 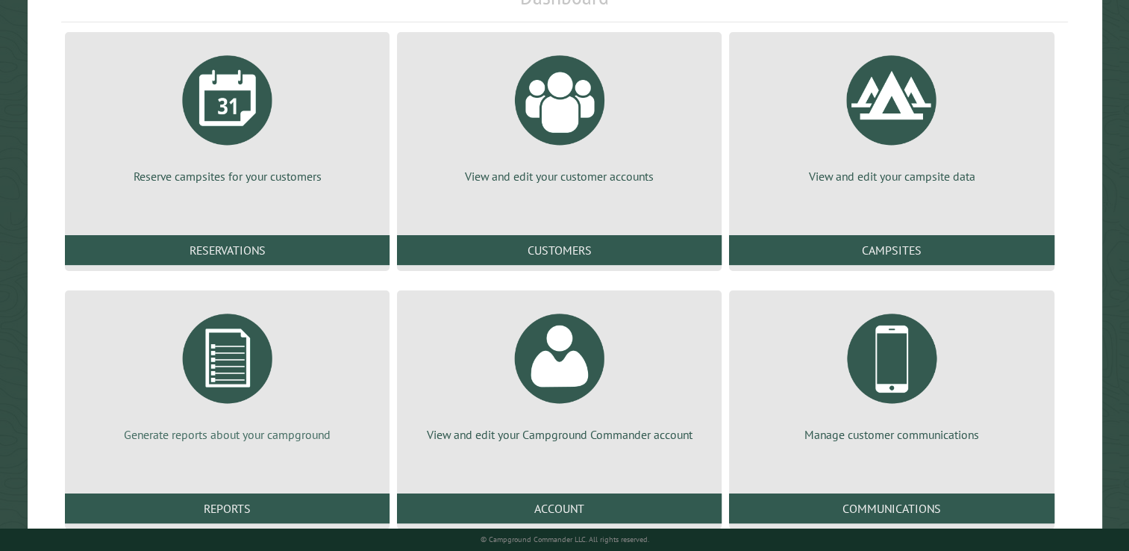 What do you see at coordinates (227, 176) in the screenshot?
I see `p: Reserve campsites for your customers` at bounding box center [227, 176].